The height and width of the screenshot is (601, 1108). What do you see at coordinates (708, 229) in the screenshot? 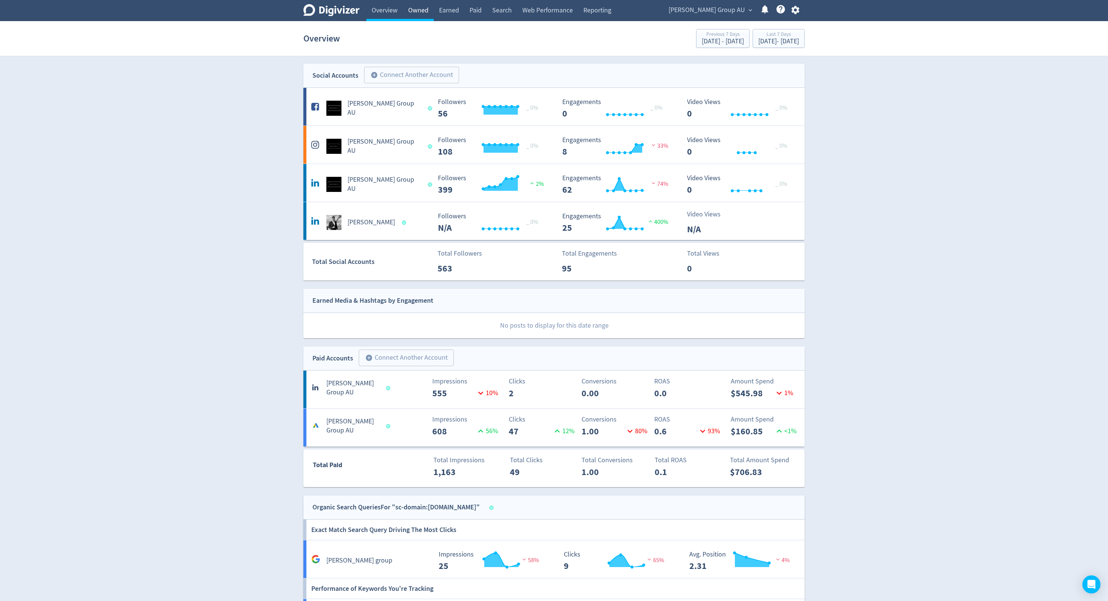
I see `p: N/A` at bounding box center [708, 229].